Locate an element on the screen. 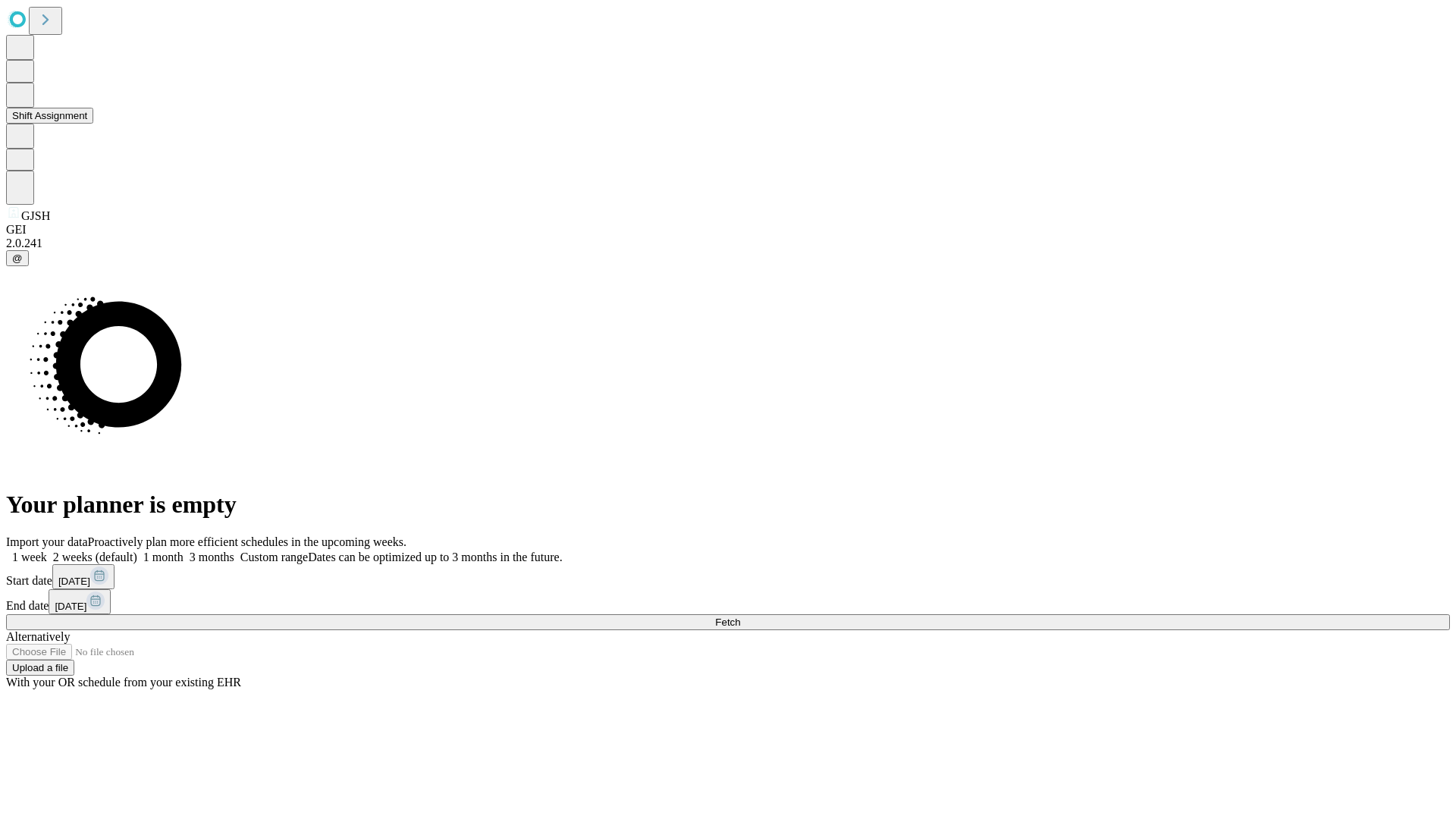 This screenshot has width=1456, height=819. span: Dates can be optimized up to 3 months in the future. is located at coordinates (434, 556).